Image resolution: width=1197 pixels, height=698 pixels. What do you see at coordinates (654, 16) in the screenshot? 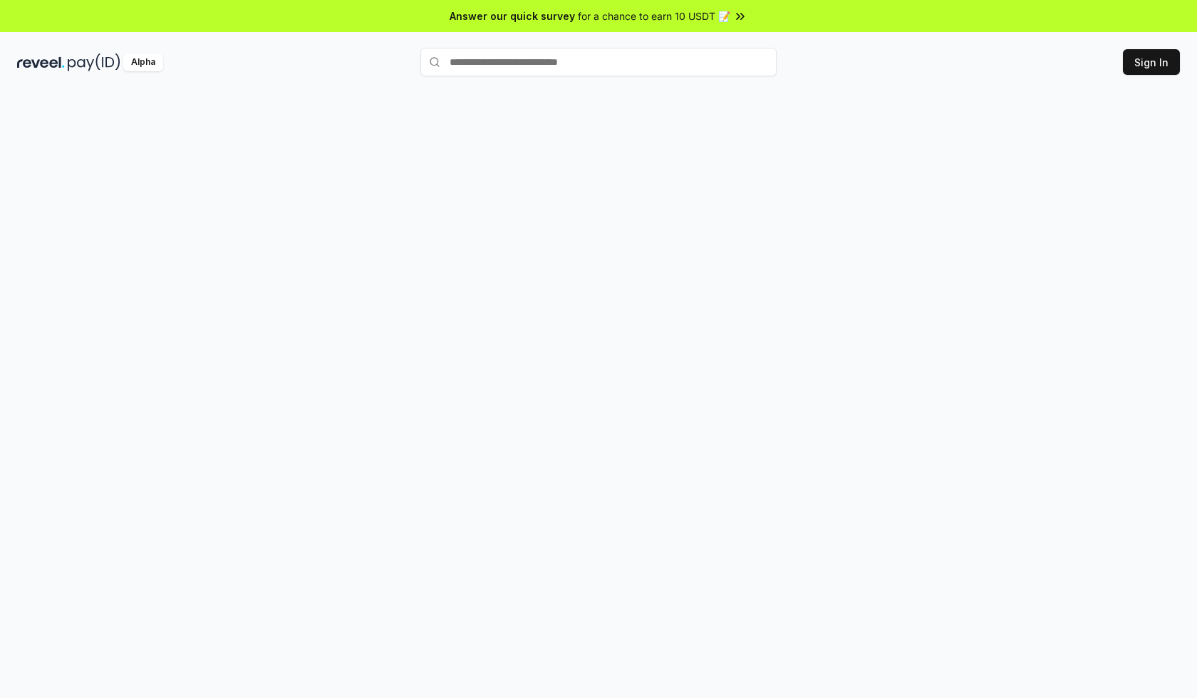
I see `span: for a chance to earn 10 USDT 📝` at bounding box center [654, 16].